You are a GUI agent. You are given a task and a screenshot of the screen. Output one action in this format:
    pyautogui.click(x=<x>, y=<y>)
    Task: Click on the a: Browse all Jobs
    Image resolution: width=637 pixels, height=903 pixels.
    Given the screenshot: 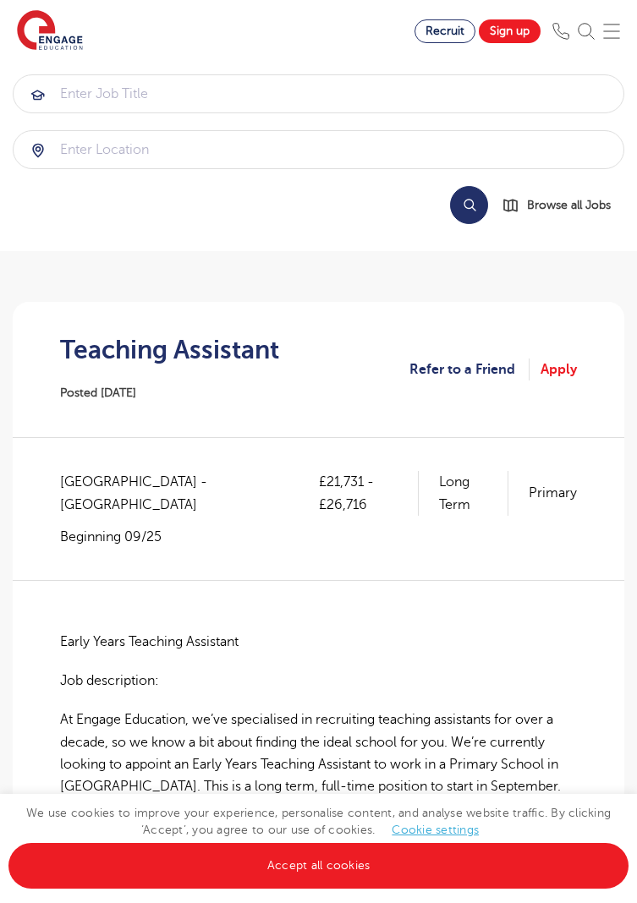 What is the action you would take?
    pyautogui.click(x=563, y=205)
    